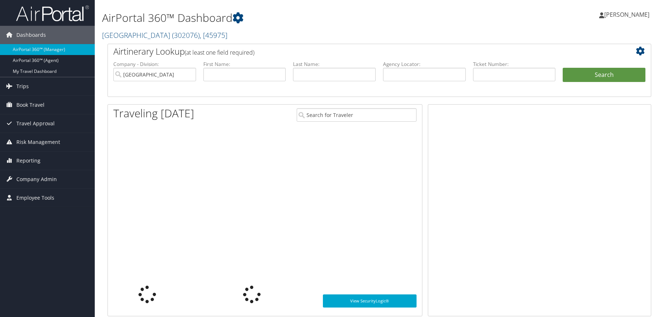 This screenshot has height=317, width=664. I want to click on label: First Name:, so click(244, 64).